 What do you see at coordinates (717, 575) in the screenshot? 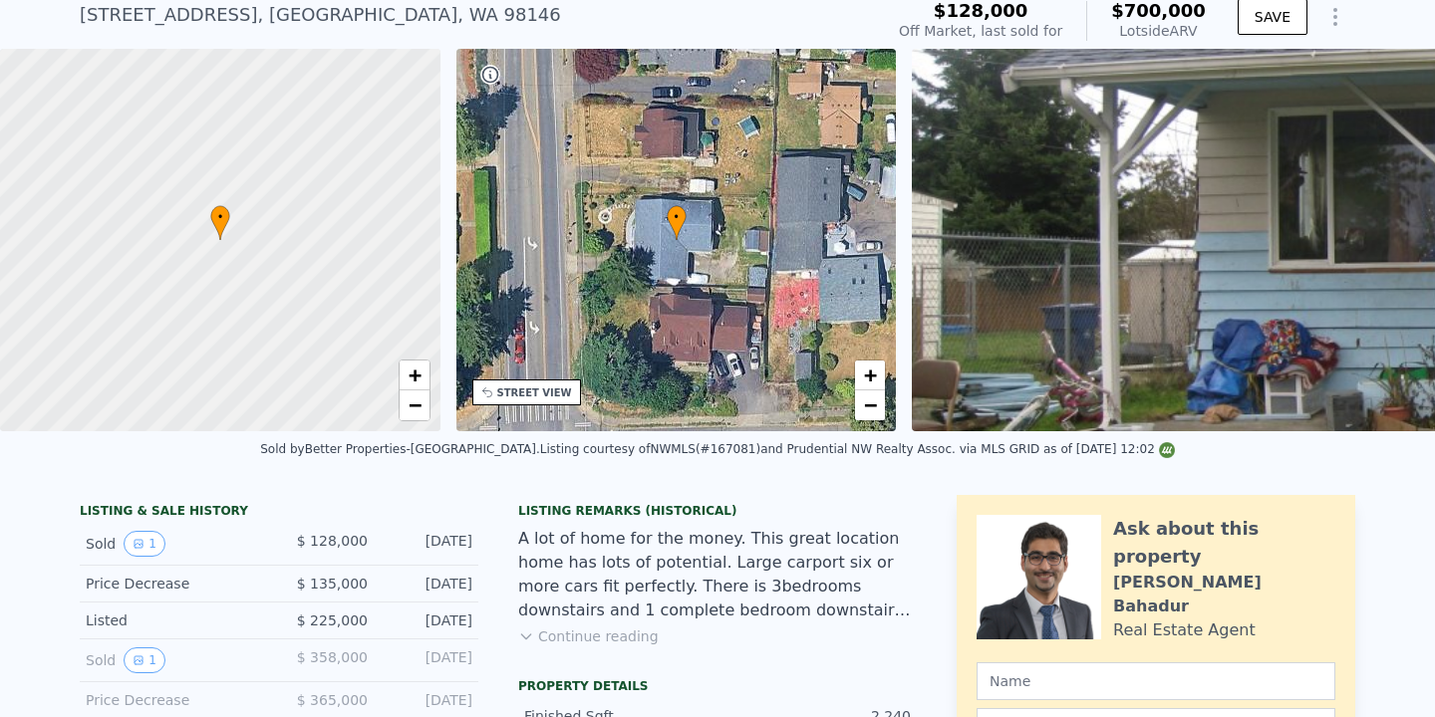
I see `div: A lot of home for the money. This great location home has lots of potential. Large carport six or...` at bounding box center [717, 575].